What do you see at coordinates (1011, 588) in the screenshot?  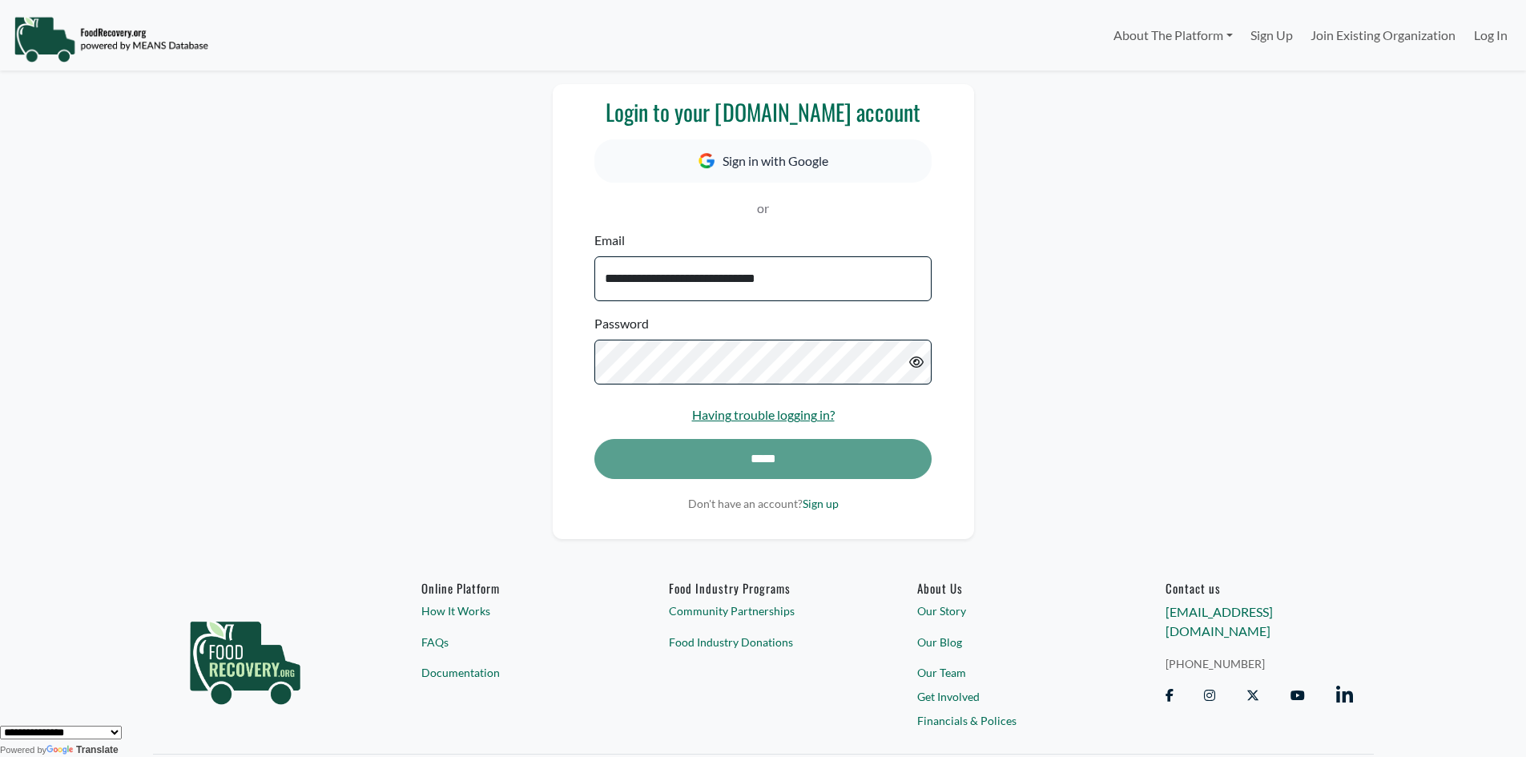 I see `h6: About Us` at bounding box center [1011, 588].